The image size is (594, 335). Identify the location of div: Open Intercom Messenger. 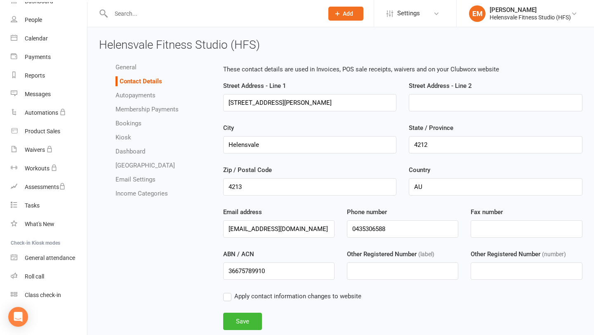
(18, 317).